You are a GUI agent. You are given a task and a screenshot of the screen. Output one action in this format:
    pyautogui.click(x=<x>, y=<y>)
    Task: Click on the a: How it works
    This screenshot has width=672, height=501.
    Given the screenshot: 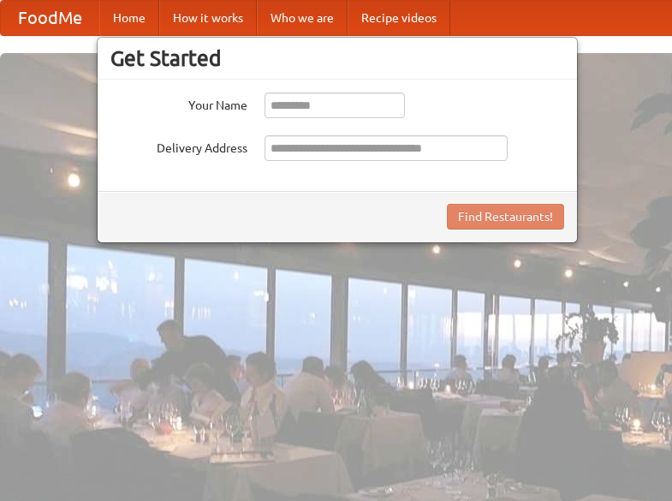 What is the action you would take?
    pyautogui.click(x=208, y=18)
    